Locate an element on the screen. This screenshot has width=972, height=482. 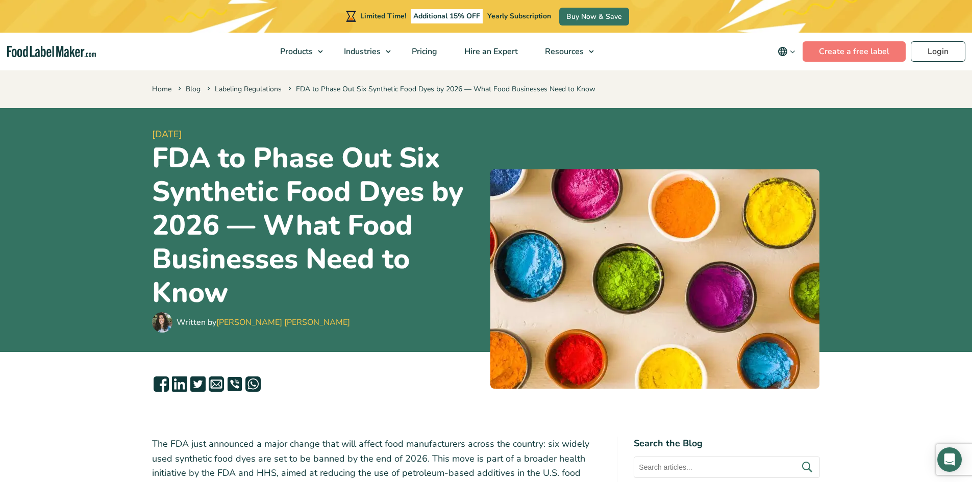
h4: Search the Blog is located at coordinates (726, 443).